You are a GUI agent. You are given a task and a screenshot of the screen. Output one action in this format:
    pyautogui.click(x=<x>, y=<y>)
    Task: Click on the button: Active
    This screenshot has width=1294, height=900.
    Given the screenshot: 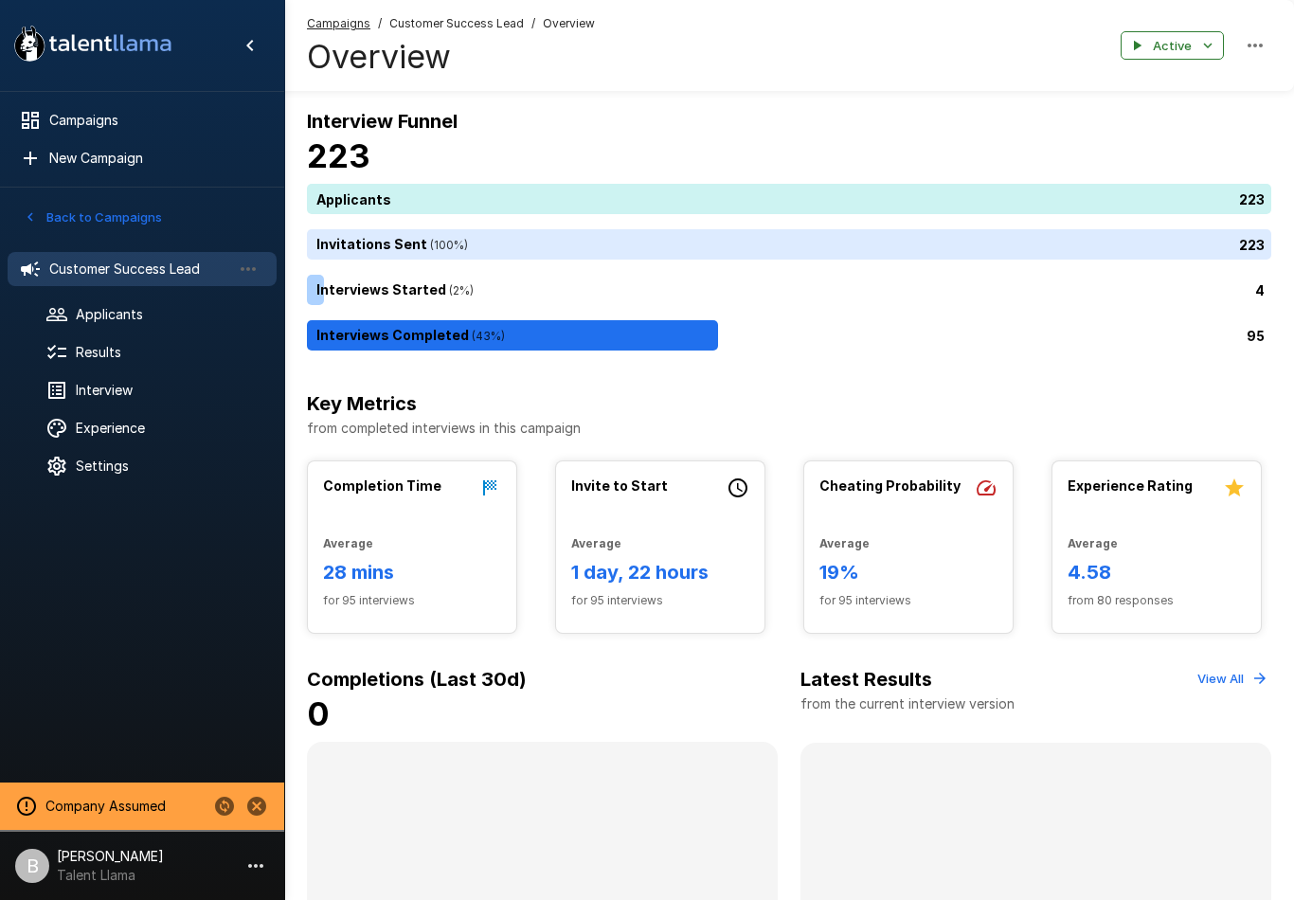 What is the action you would take?
    pyautogui.click(x=1172, y=45)
    